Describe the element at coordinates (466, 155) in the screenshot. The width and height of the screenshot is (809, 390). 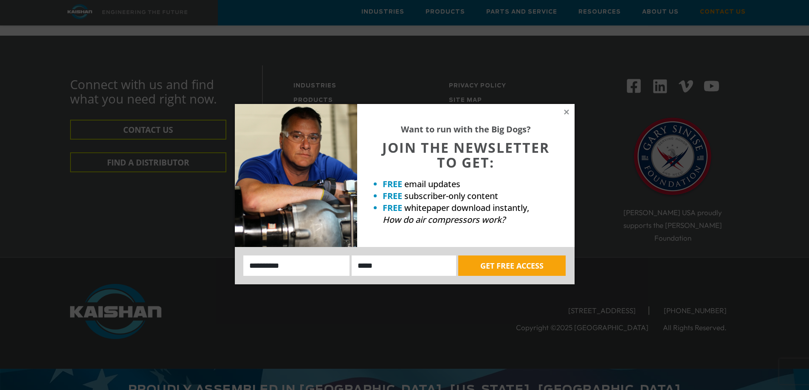
I see `span: JOIN THE NEWSLETTER TO GET:` at that location.